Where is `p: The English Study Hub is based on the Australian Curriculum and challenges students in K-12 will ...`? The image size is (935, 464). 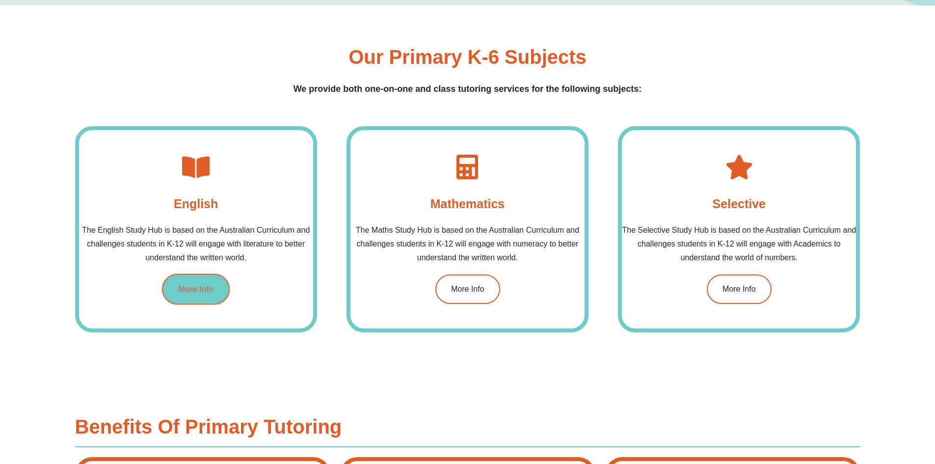 p: The English Study Hub is based on the Australian Curriculum and challenges students in K-12 will ... is located at coordinates (196, 244).